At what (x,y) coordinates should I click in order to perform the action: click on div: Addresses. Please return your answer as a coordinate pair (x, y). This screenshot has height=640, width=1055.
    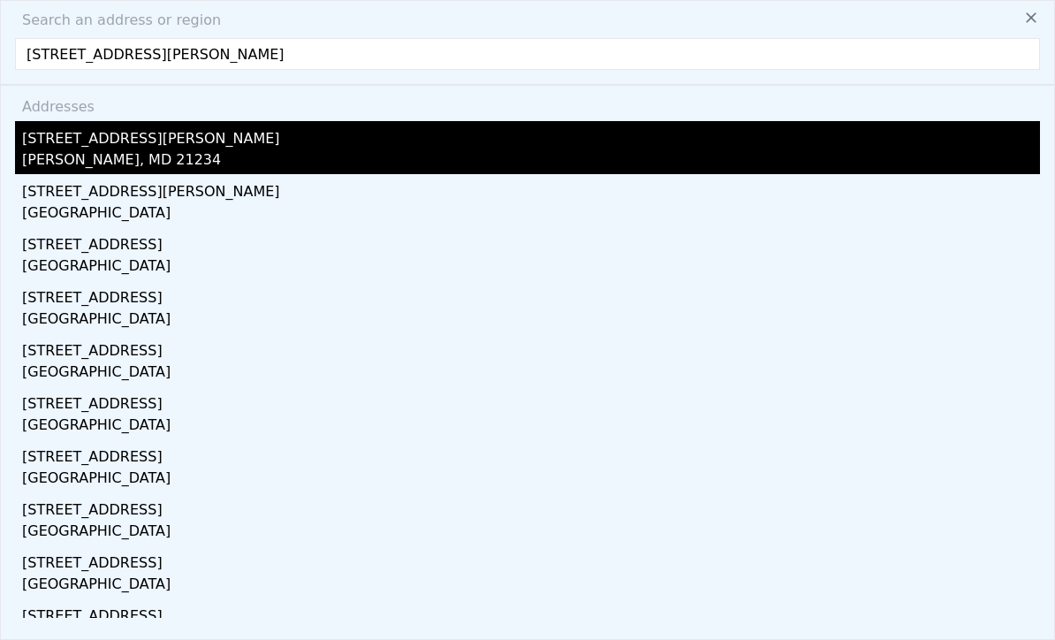
    Looking at the image, I should click on (528, 103).